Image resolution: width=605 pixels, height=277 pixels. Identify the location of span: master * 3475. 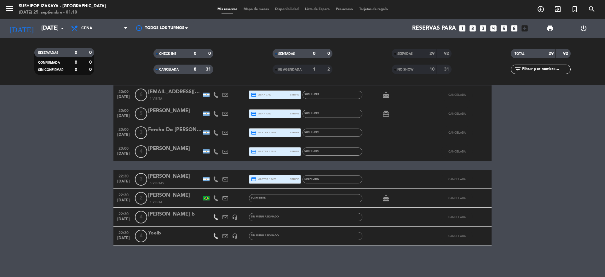
(263, 179).